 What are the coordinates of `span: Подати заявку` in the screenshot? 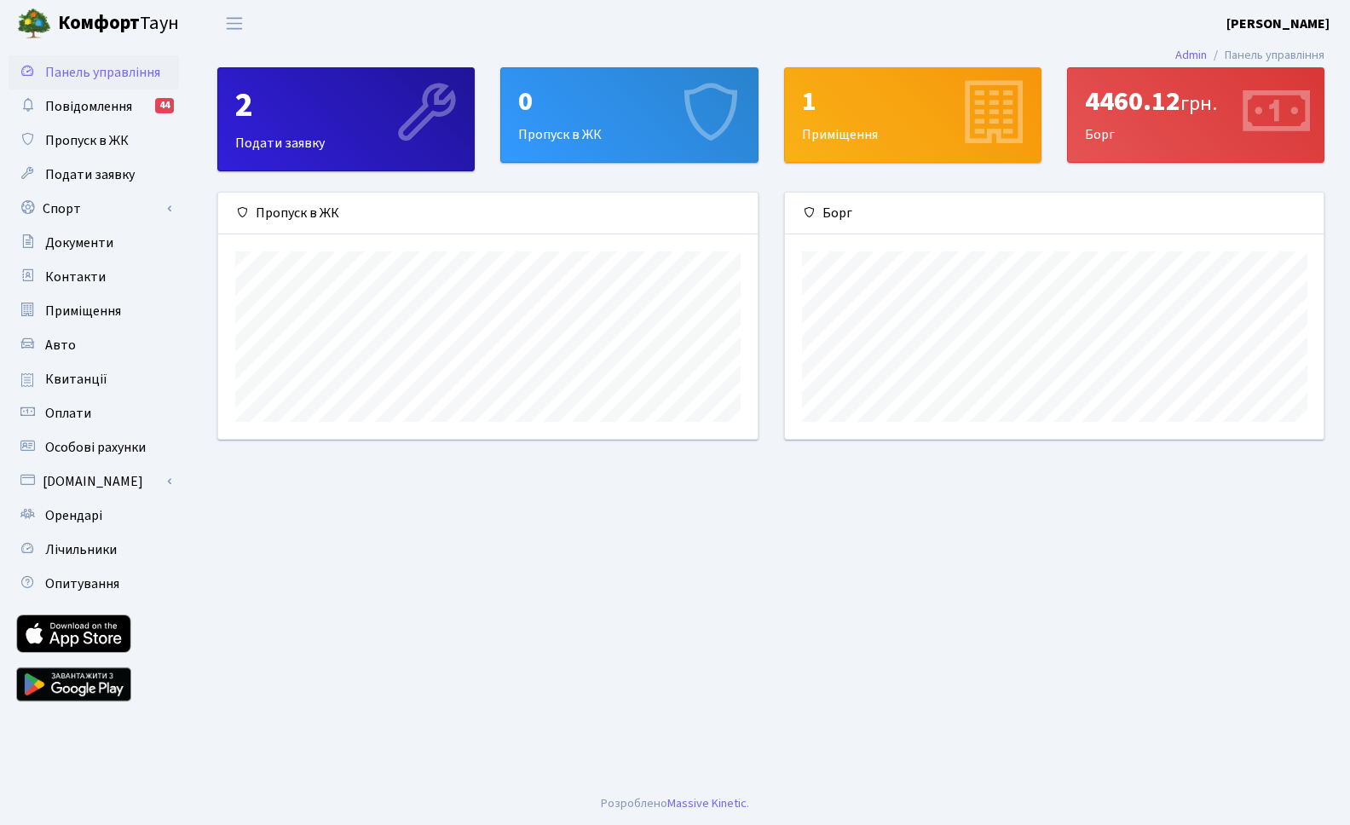 It's located at (90, 175).